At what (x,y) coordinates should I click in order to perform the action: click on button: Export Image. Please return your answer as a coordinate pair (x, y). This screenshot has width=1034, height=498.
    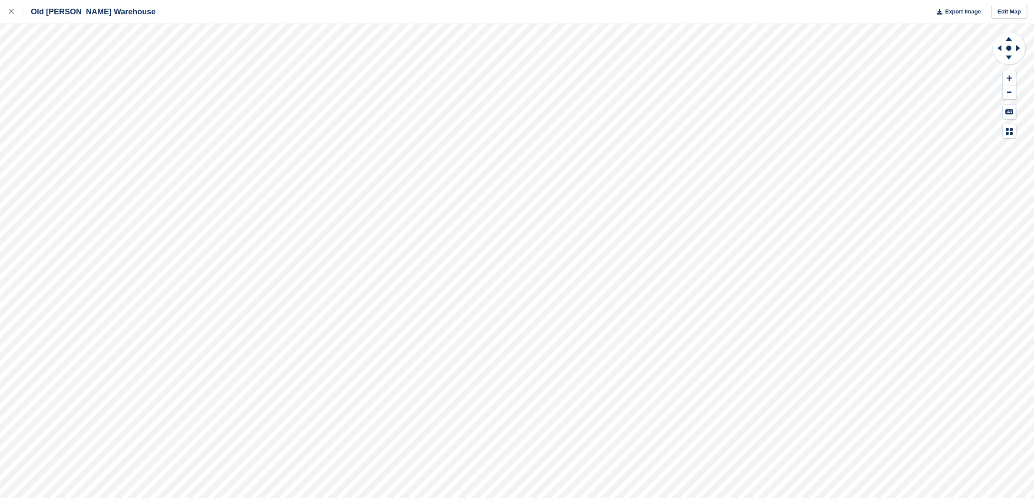
    Looking at the image, I should click on (956, 12).